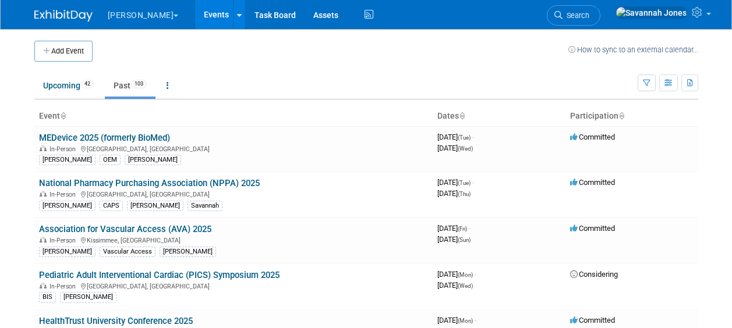 The width and height of the screenshot is (732, 328). Describe the element at coordinates (63, 116) in the screenshot. I see `a: Sort by Event Name` at that location.